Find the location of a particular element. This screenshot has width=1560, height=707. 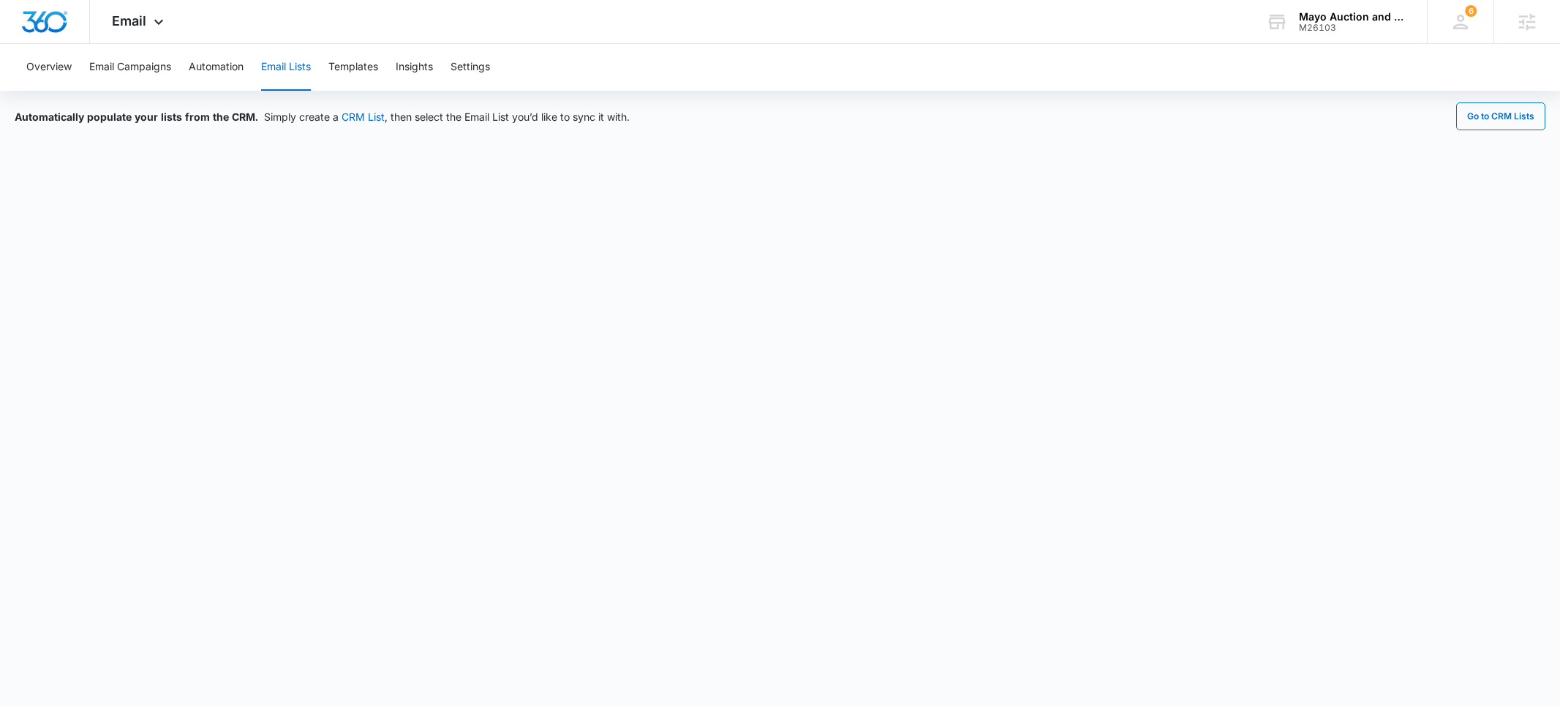

button: Settings is located at coordinates (470, 67).